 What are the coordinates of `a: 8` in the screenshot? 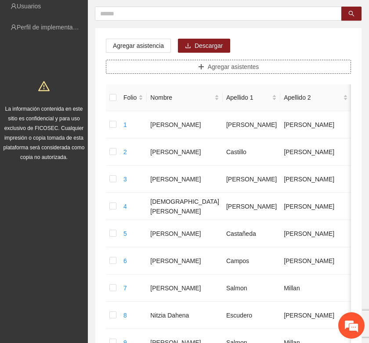 It's located at (125, 315).